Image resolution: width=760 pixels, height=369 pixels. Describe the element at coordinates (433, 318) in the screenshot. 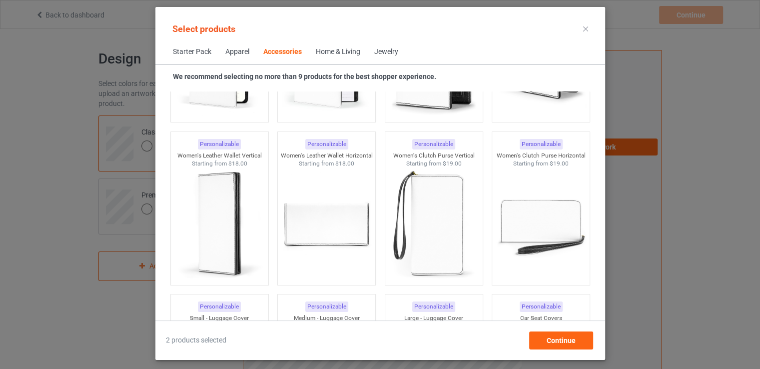

I see `div: Large - Luggage Cover` at that location.